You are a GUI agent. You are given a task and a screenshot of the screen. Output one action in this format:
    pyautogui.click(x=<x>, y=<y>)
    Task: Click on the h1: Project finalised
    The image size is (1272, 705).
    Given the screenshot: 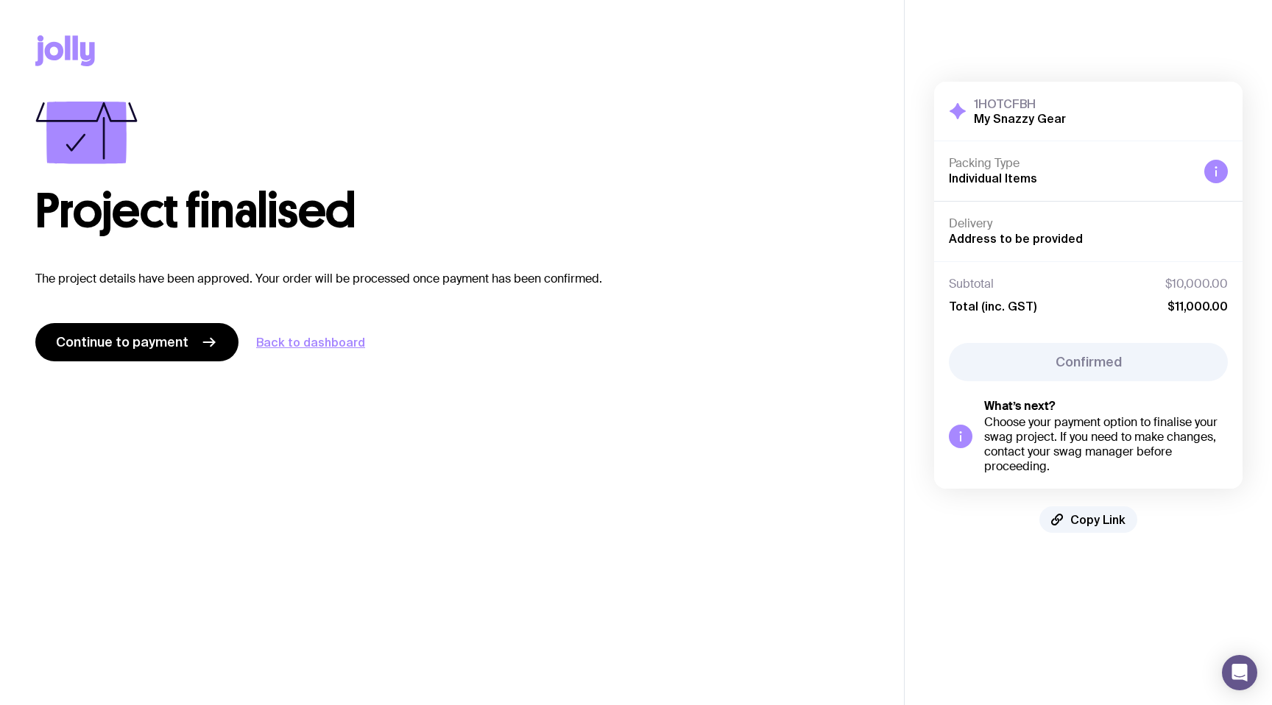 What is the action you would take?
    pyautogui.click(x=452, y=211)
    